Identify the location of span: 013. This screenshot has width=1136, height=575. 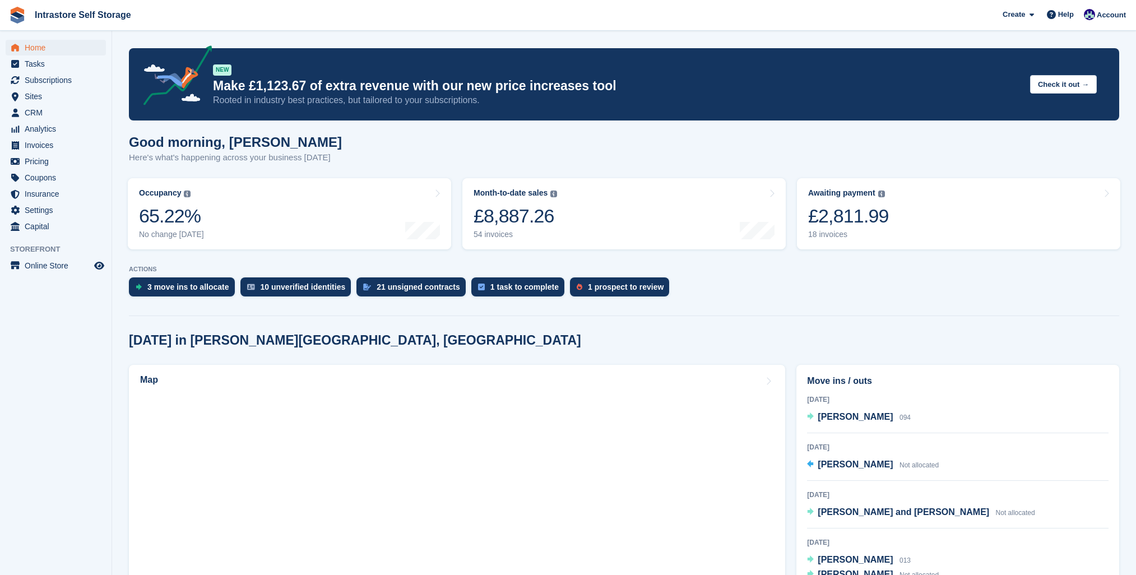
(905, 561).